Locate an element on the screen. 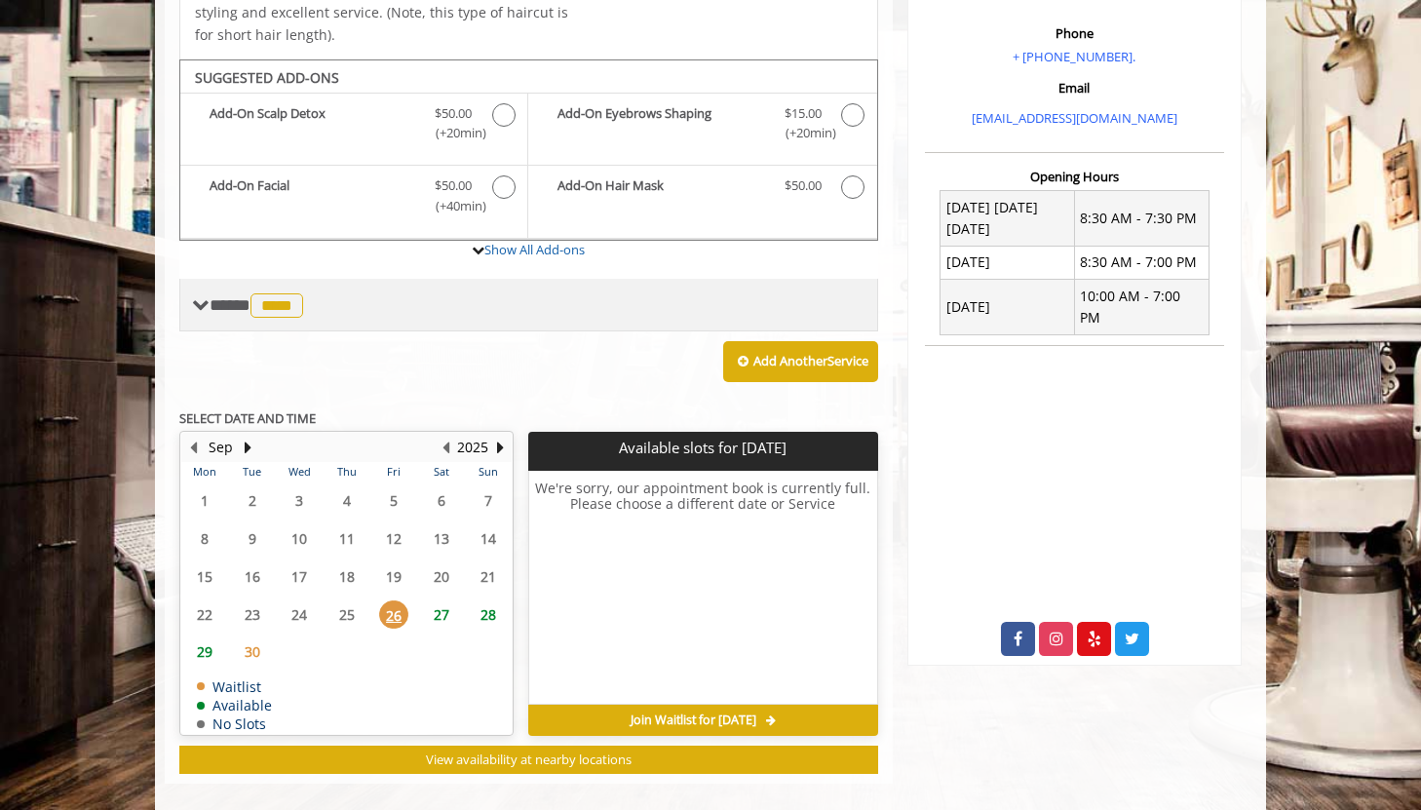 The height and width of the screenshot is (810, 1421). h3: Opening Hours is located at coordinates (1074, 176).